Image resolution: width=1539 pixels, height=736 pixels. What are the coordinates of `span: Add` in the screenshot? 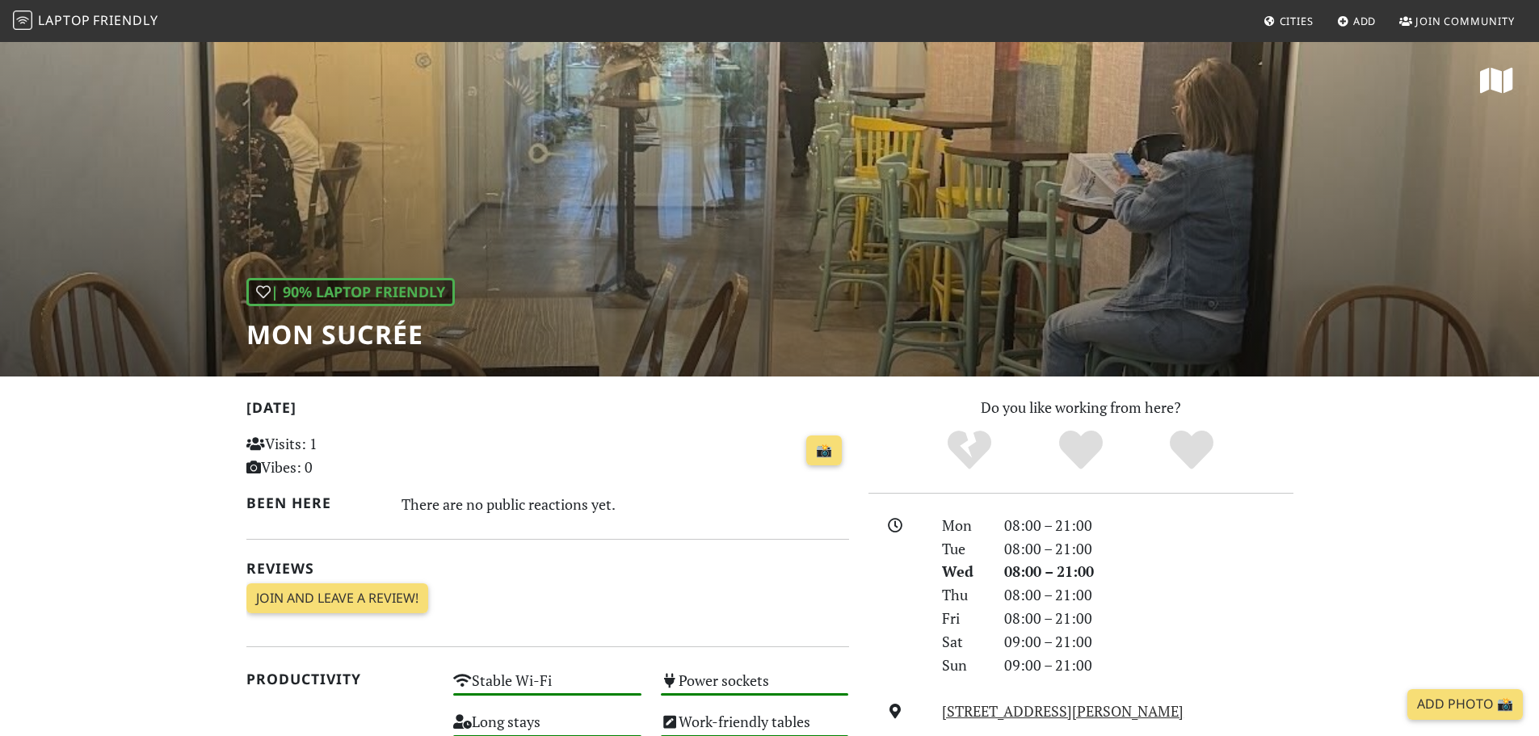 It's located at (1365, 21).